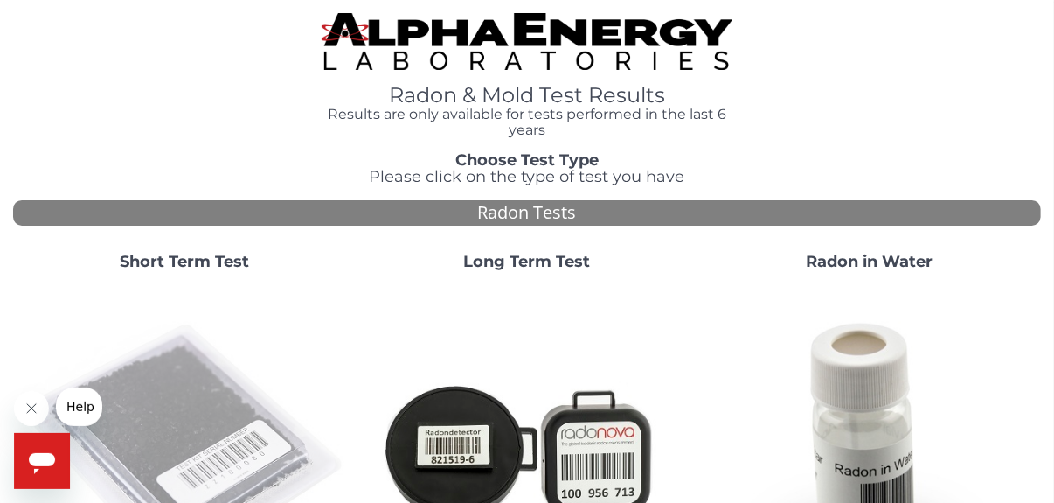  Describe the element at coordinates (24, 19) in the screenshot. I see `span: Help` at that location.